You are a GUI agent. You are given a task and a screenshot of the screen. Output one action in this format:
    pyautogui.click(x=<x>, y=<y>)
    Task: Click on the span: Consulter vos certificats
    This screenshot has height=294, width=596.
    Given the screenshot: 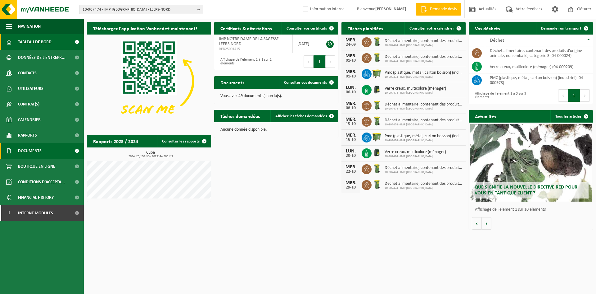 What is the action you would take?
    pyautogui.click(x=307, y=28)
    